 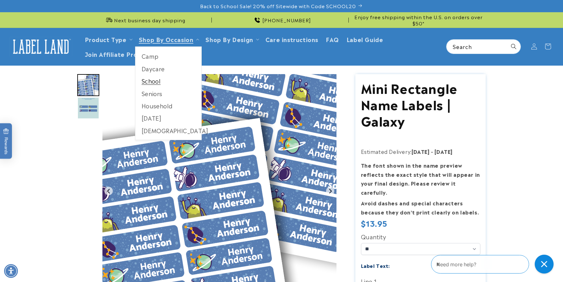 What do you see at coordinates (41, 47) in the screenshot?
I see `a: Label Land` at bounding box center [41, 47].